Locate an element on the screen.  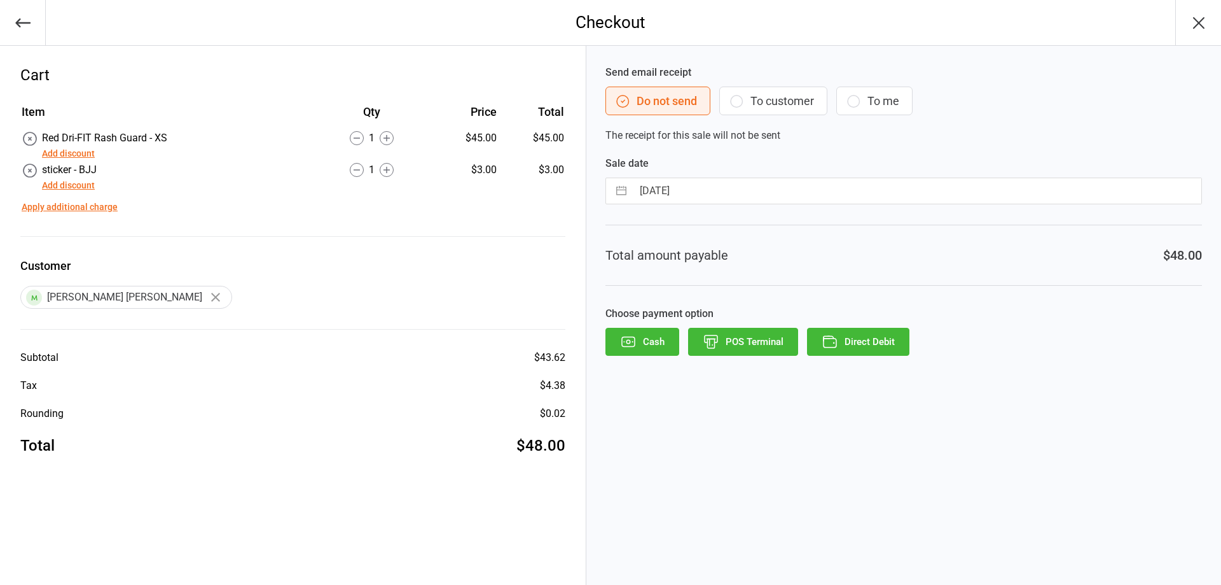
div: $45.00 is located at coordinates (463, 138).